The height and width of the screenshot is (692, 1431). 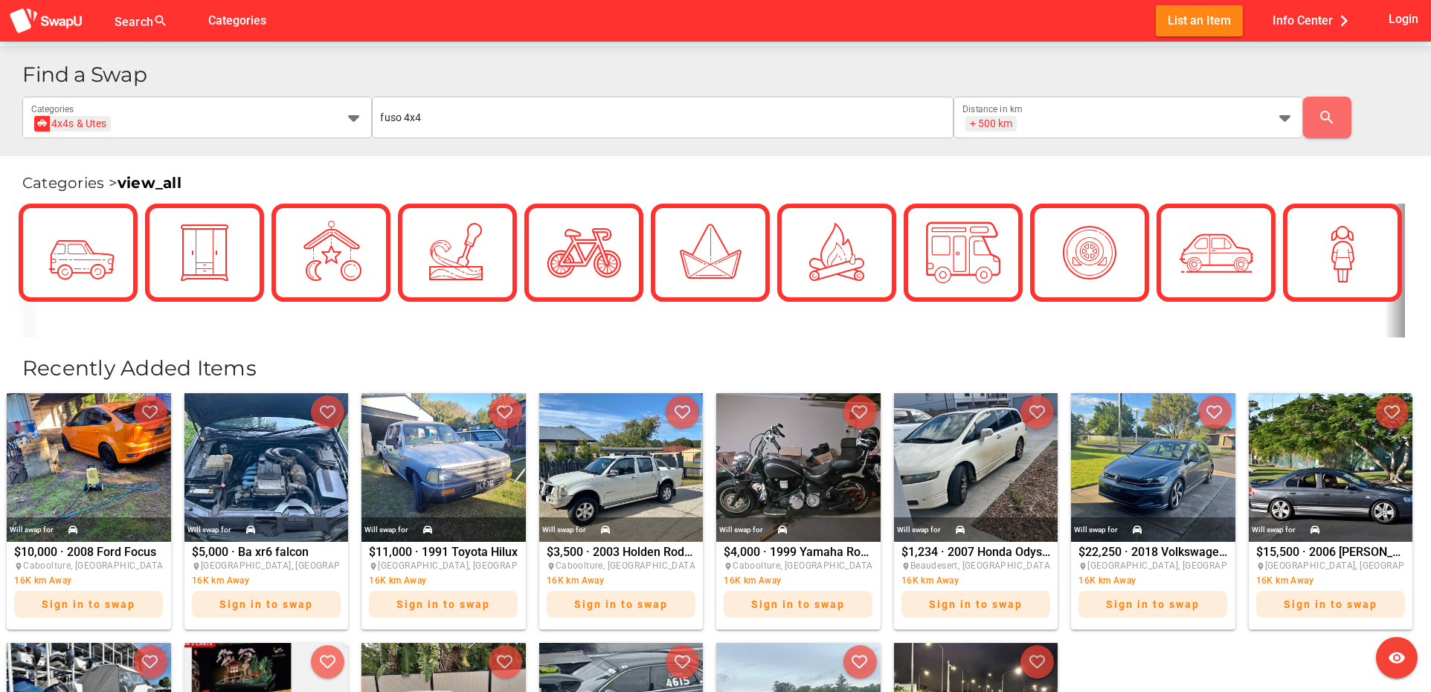 What do you see at coordinates (46, 21) in the screenshot?
I see `img: aSD8y5uGLpzPJLYTcYcjNu3laj1c05W5KWf0Ds+Za8uybjssssuu+yyyy677LKX2n+PWMSDJ9a87AAAAABJRU5ErkJggg==` at bounding box center [46, 21].